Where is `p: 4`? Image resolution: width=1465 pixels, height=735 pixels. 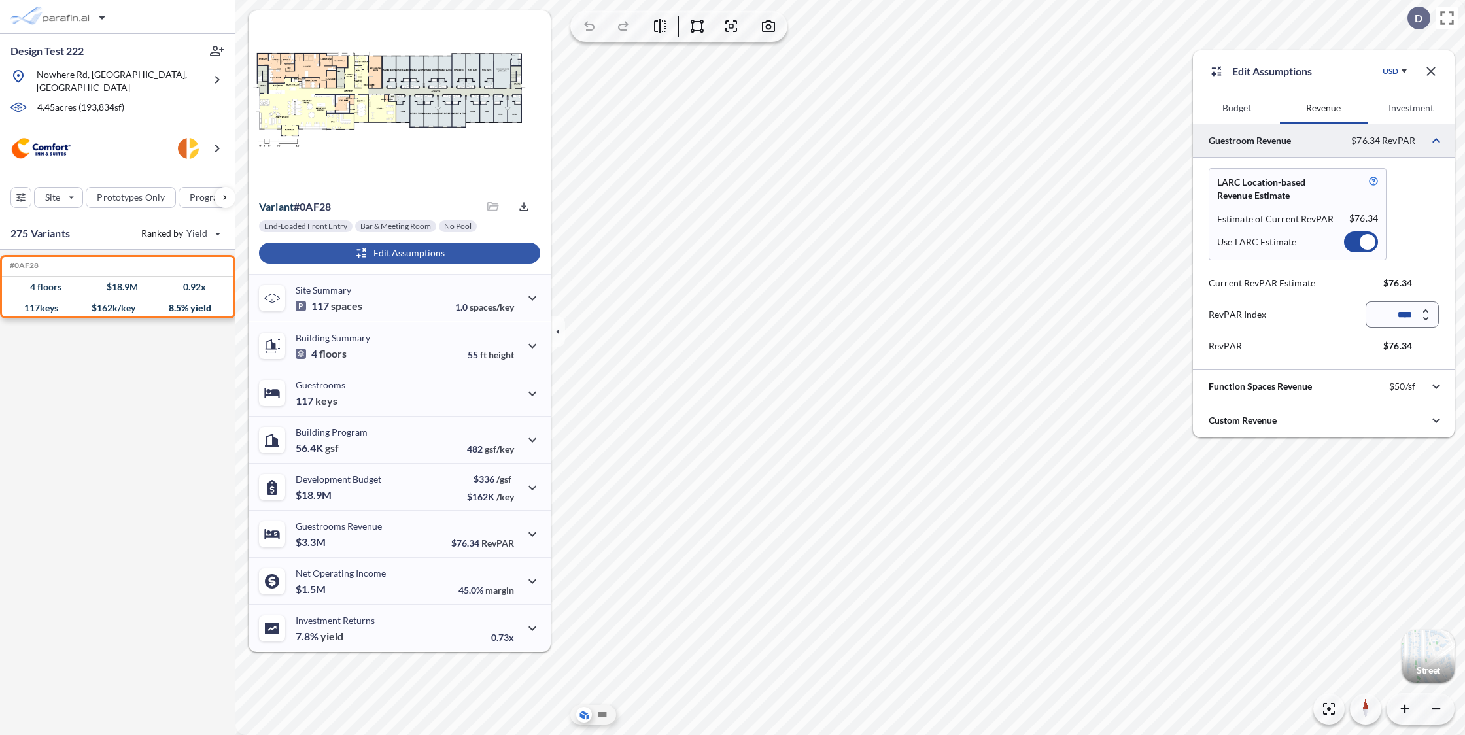
p: 4 is located at coordinates (321, 354).